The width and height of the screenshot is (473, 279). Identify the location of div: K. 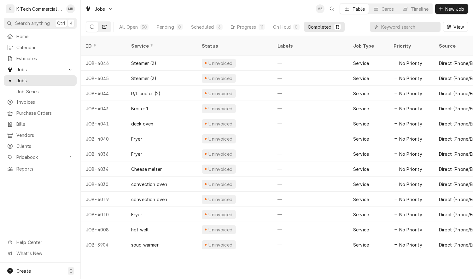
(10, 9).